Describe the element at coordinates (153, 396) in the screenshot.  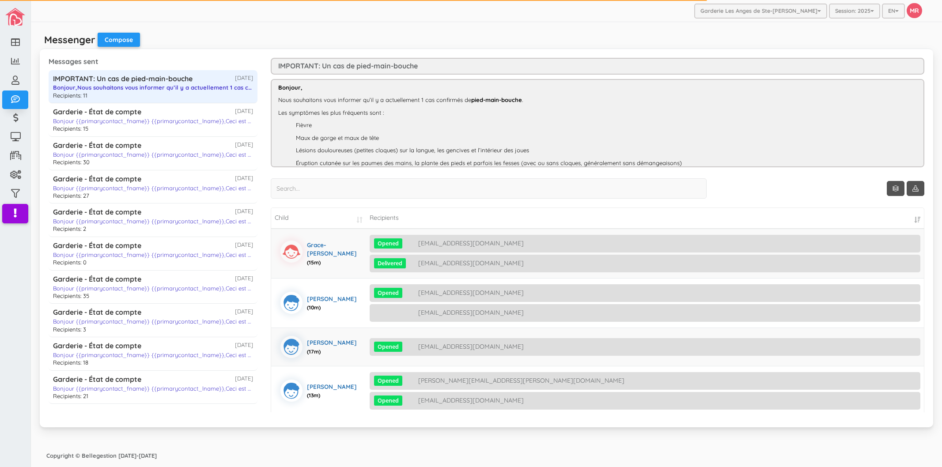
I see `div: Recipients: 21` at that location.